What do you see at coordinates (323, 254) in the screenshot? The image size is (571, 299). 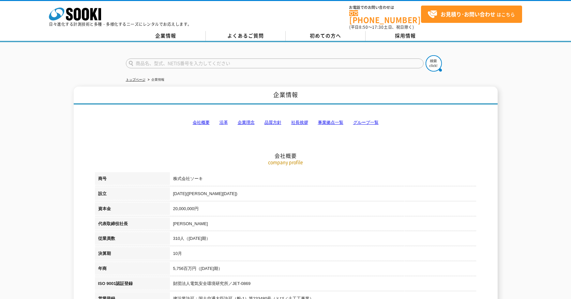 I see `td: 10月` at bounding box center [323, 254].